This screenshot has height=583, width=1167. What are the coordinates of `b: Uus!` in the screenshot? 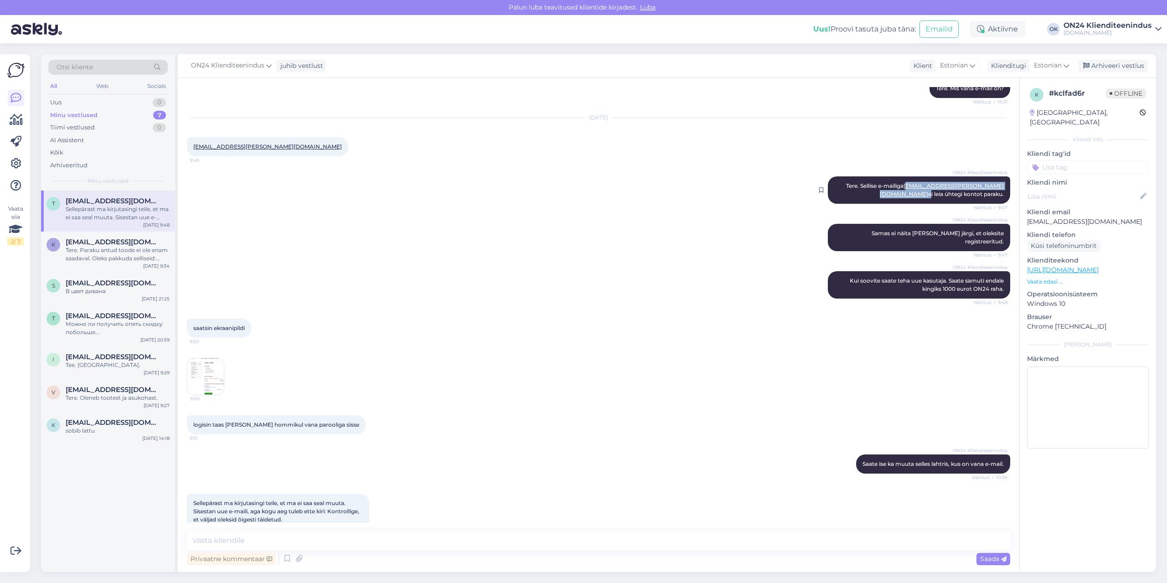 It's located at (822, 29).